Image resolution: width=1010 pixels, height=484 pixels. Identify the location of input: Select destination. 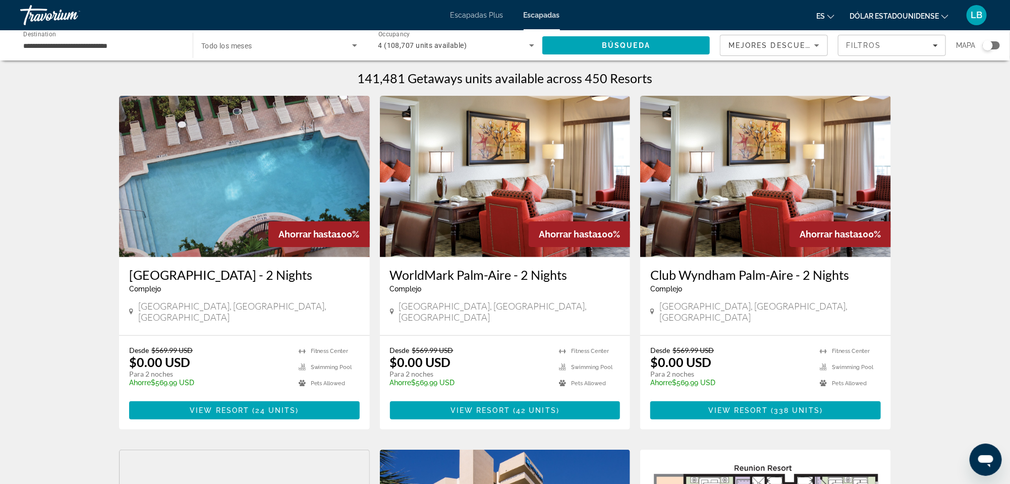
(101, 46).